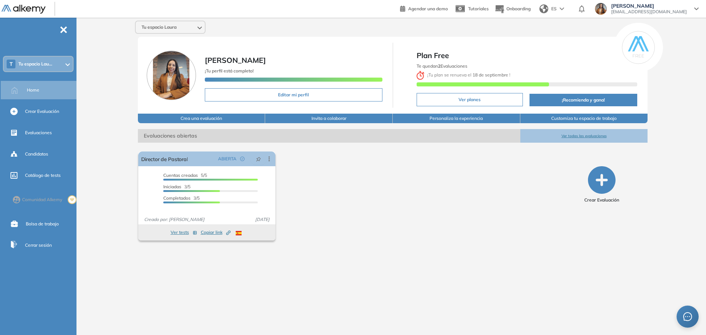 The width and height of the screenshot is (706, 335). I want to click on span: message, so click(688, 317).